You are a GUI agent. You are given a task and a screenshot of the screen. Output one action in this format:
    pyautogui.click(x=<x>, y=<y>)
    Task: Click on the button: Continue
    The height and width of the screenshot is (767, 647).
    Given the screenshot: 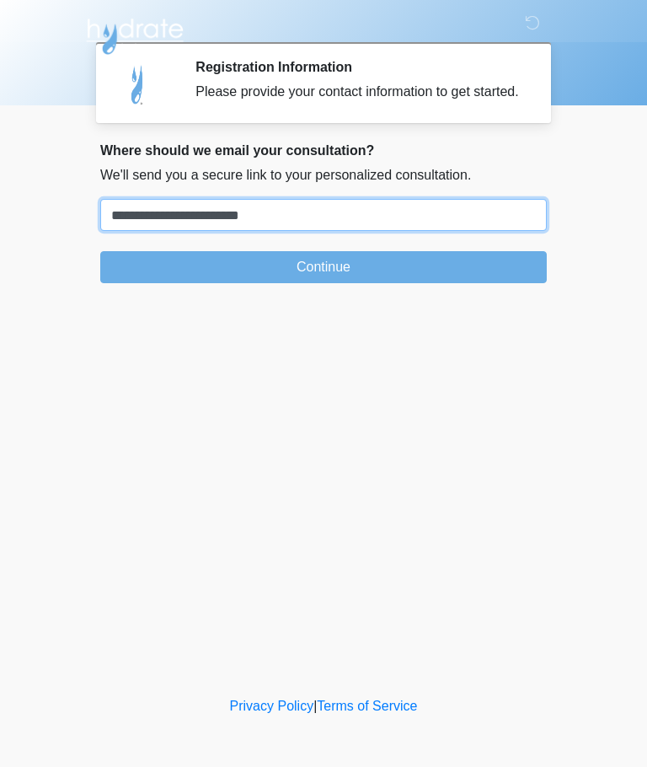 What is the action you would take?
    pyautogui.click(x=324, y=267)
    